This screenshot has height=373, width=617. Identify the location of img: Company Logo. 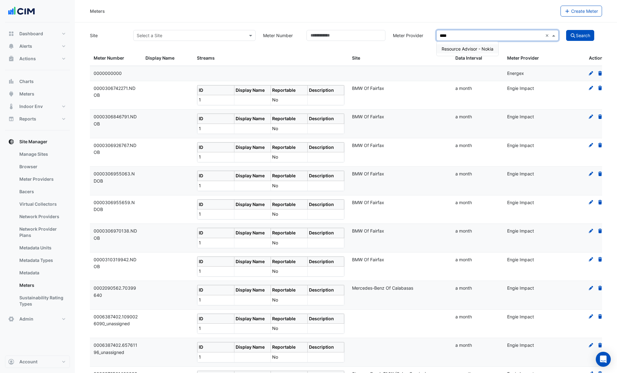
(22, 11).